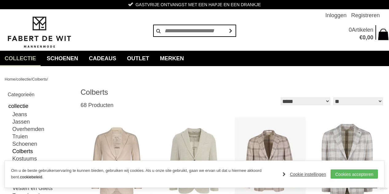 The height and width of the screenshot is (194, 389). I want to click on a: Truien, so click(43, 136).